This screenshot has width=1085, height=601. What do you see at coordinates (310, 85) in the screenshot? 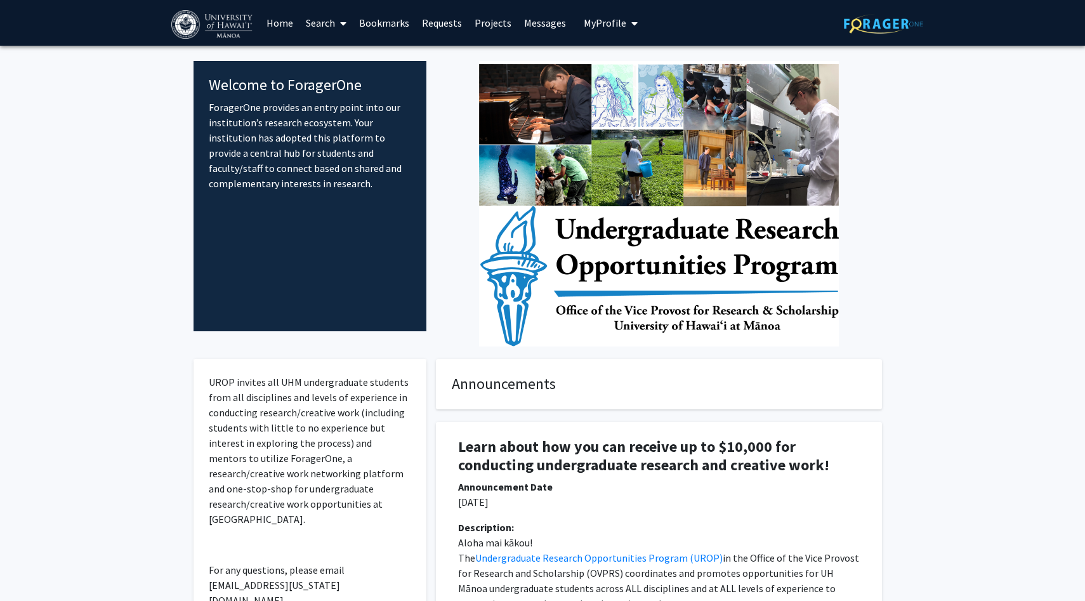
I see `h4: Welcome to ForagerOne` at bounding box center [310, 85].